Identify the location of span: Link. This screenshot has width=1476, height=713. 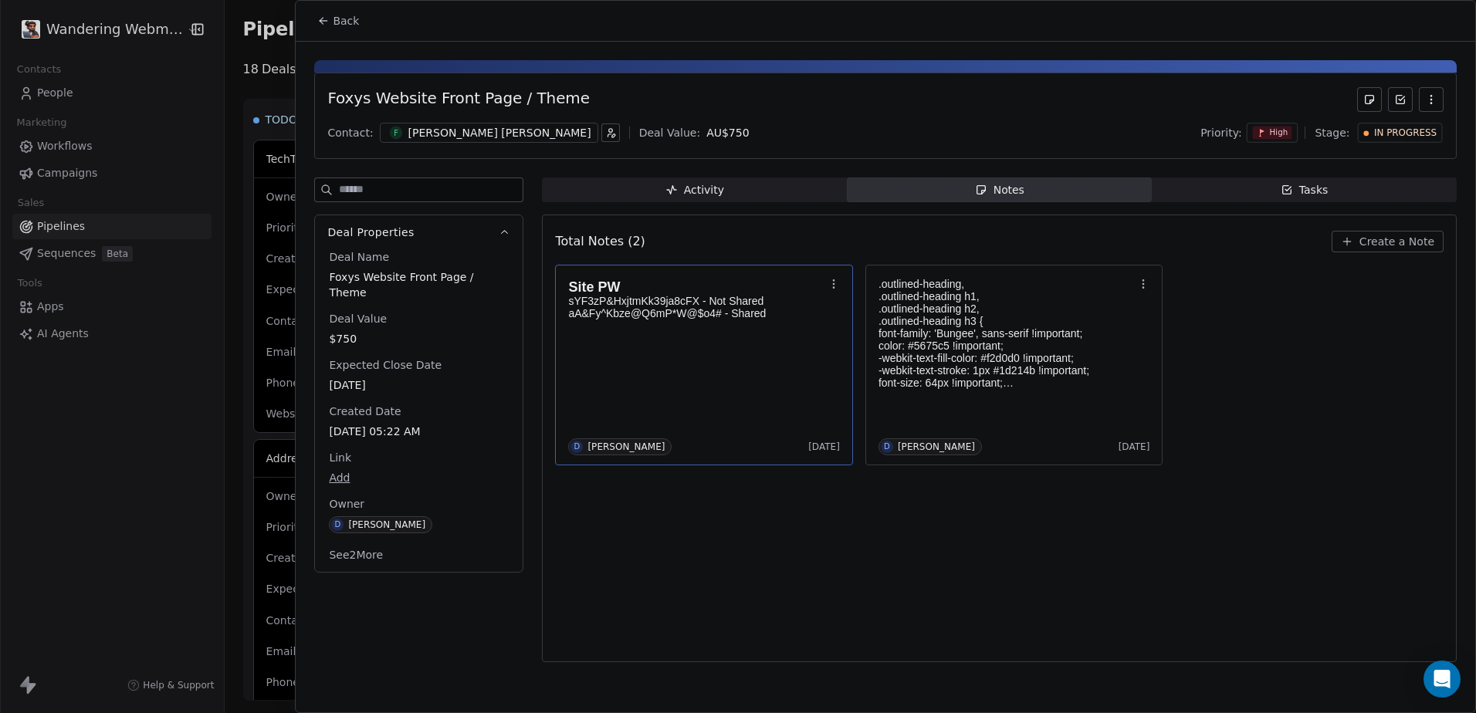
(340, 458).